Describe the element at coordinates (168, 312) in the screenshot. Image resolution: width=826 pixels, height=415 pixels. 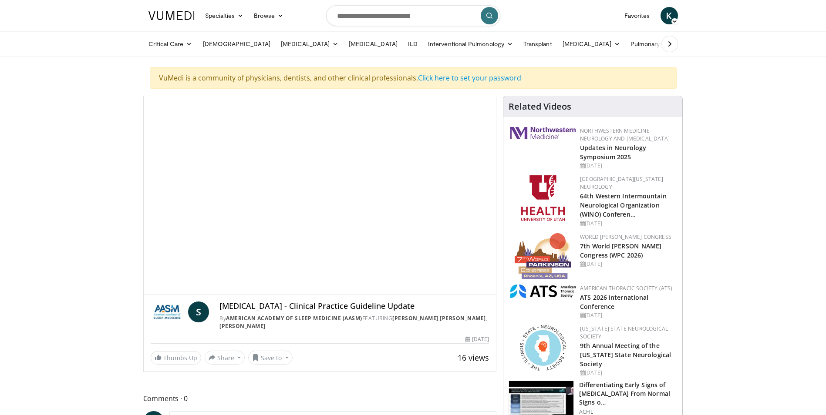
I see `img: American Academy of Sleep Medicine (AASM)` at that location.